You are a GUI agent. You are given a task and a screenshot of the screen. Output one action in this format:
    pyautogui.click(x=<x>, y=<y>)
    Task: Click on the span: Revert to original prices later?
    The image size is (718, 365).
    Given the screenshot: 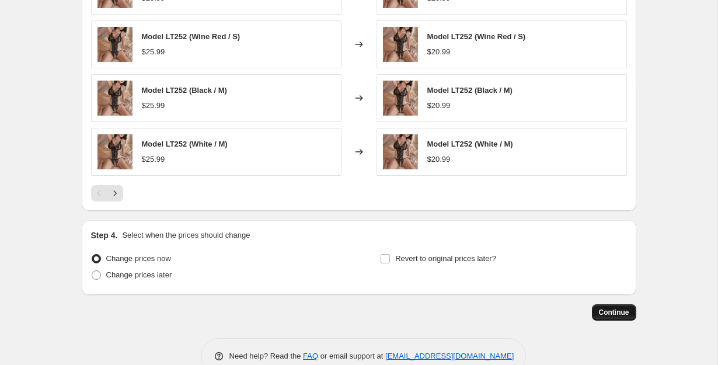 What is the action you would take?
    pyautogui.click(x=445, y=258)
    